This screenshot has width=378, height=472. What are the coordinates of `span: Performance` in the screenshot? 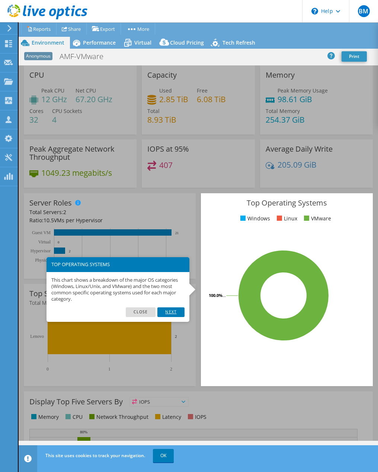 It's located at (99, 42).